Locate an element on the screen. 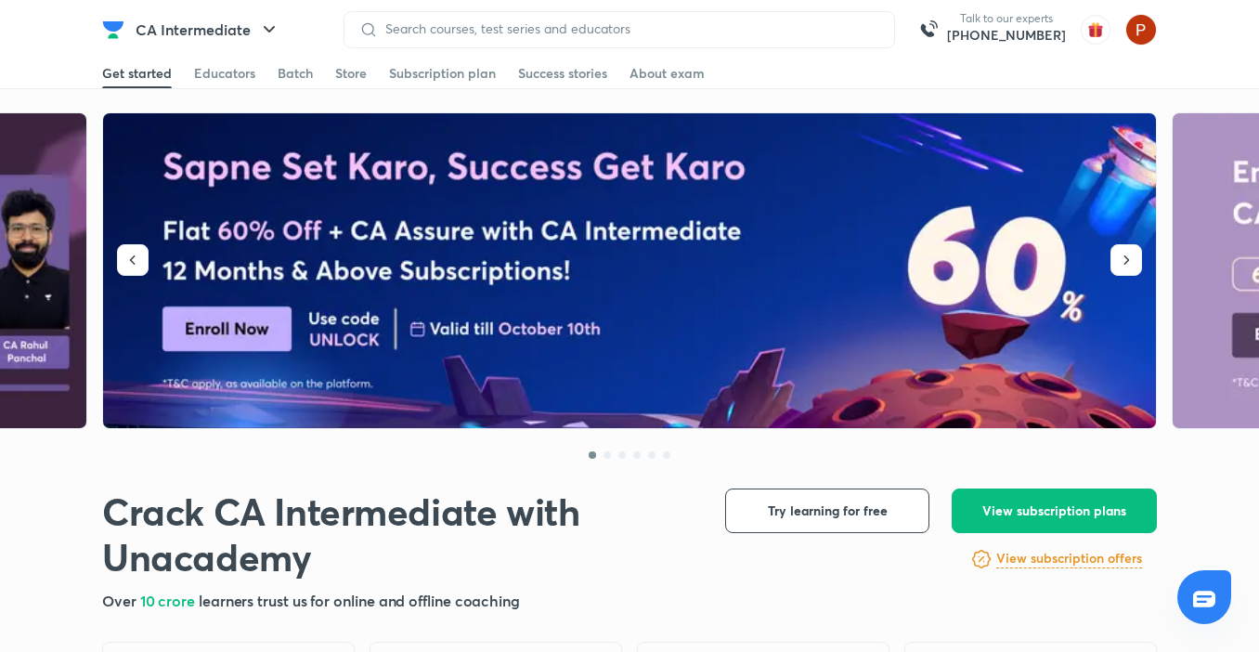 Image resolution: width=1259 pixels, height=652 pixels. a: View subscription offers is located at coordinates (1069, 559).